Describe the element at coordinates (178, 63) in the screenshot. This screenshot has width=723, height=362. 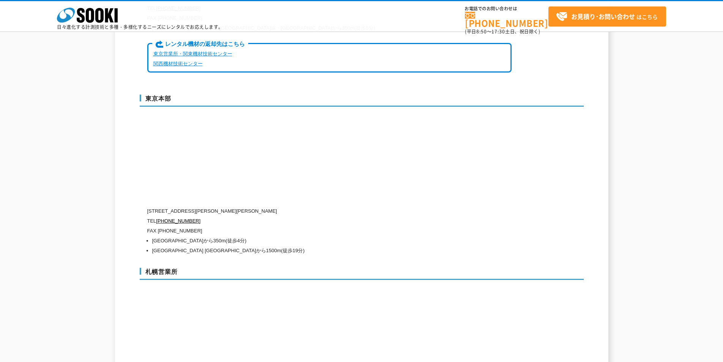
I see `a: 関西機材技術センター` at that location.